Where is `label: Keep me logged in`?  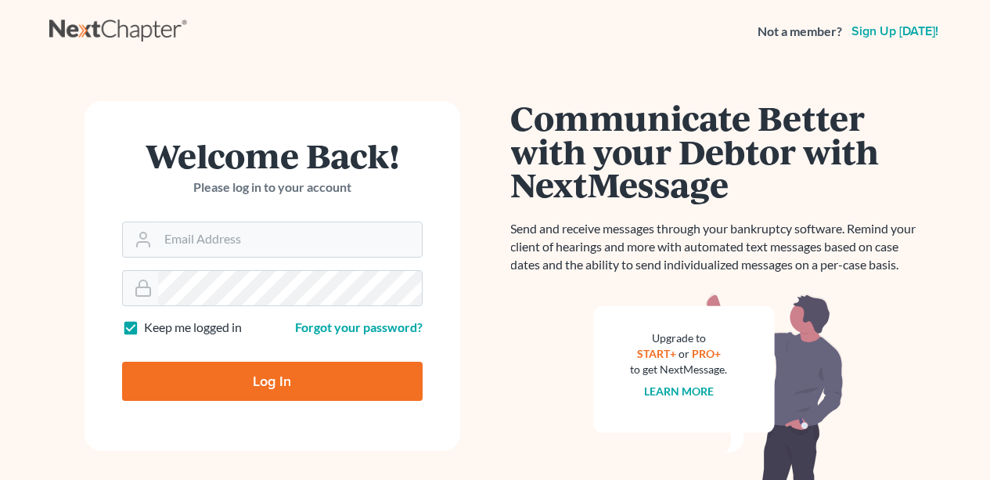 label: Keep me logged in is located at coordinates (193, 327).